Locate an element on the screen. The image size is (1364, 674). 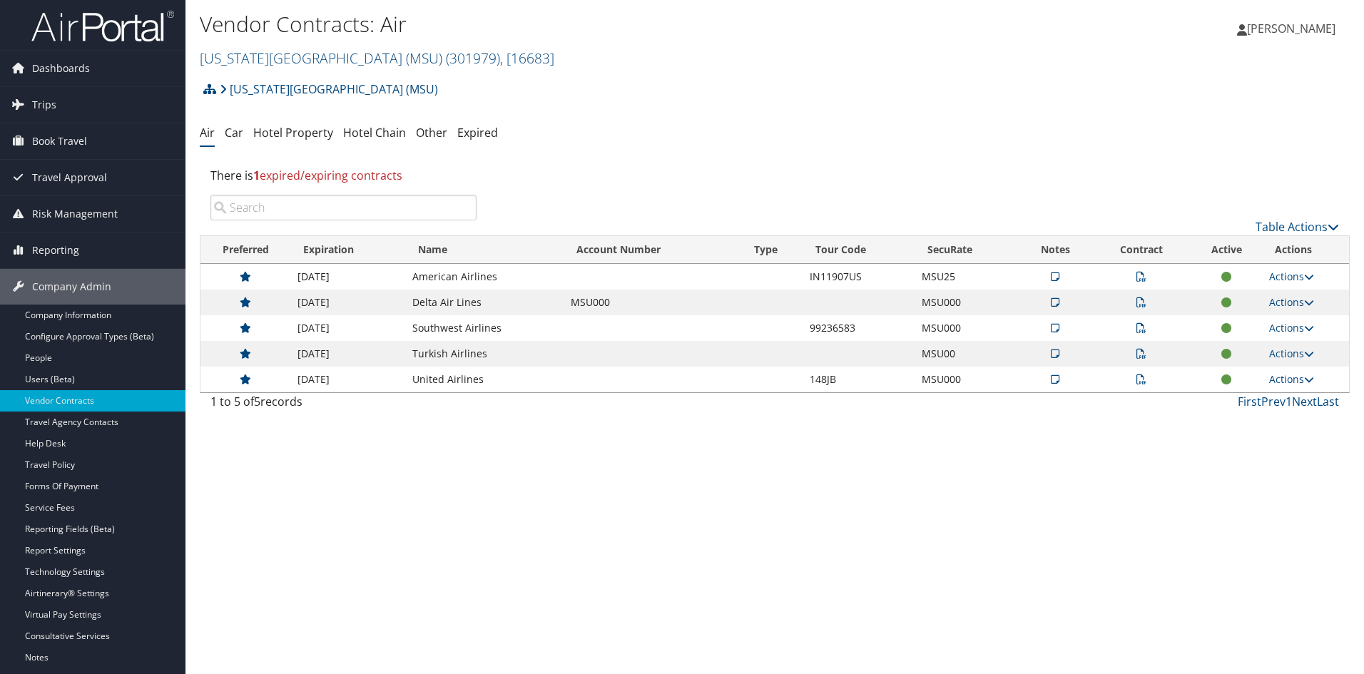
a: Hotel Property is located at coordinates (293, 133).